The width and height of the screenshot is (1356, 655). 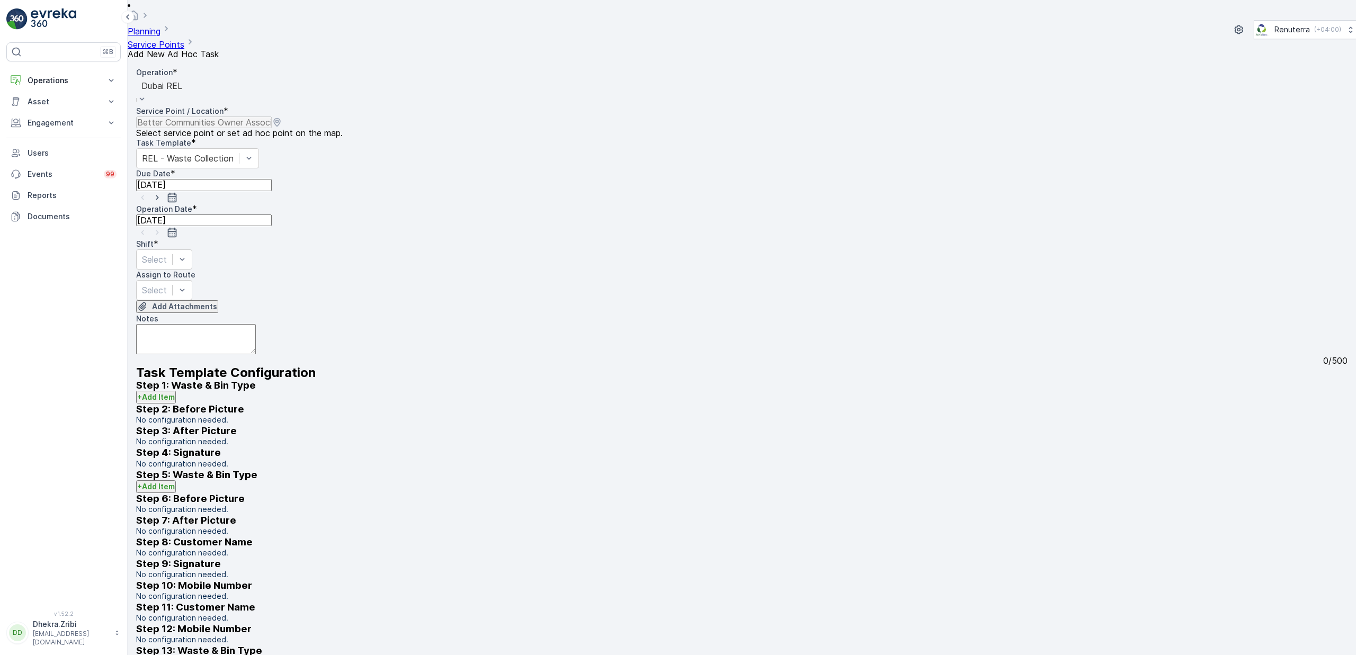 I want to click on label: Notes, so click(x=147, y=318).